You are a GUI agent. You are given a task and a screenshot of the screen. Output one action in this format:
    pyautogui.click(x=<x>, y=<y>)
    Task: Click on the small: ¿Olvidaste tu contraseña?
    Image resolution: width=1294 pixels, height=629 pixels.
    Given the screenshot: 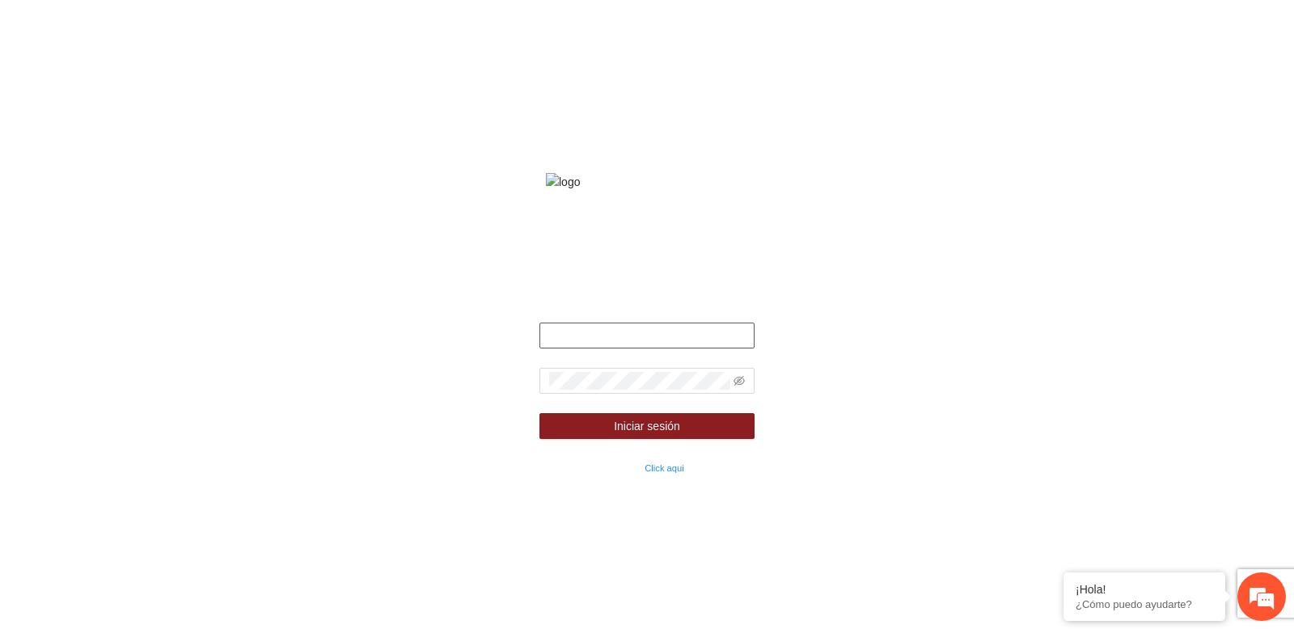 What is the action you would take?
    pyautogui.click(x=611, y=468)
    